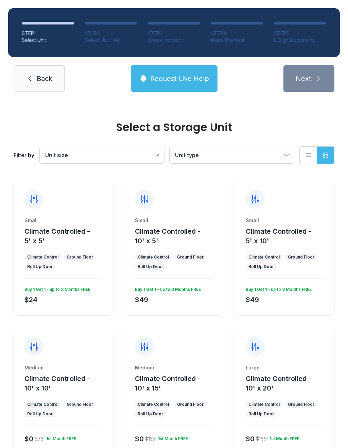 This screenshot has width=348, height=448. What do you see at coordinates (57, 236) in the screenshot?
I see `span: Climate Controlled - 5' x 5'` at bounding box center [57, 236].